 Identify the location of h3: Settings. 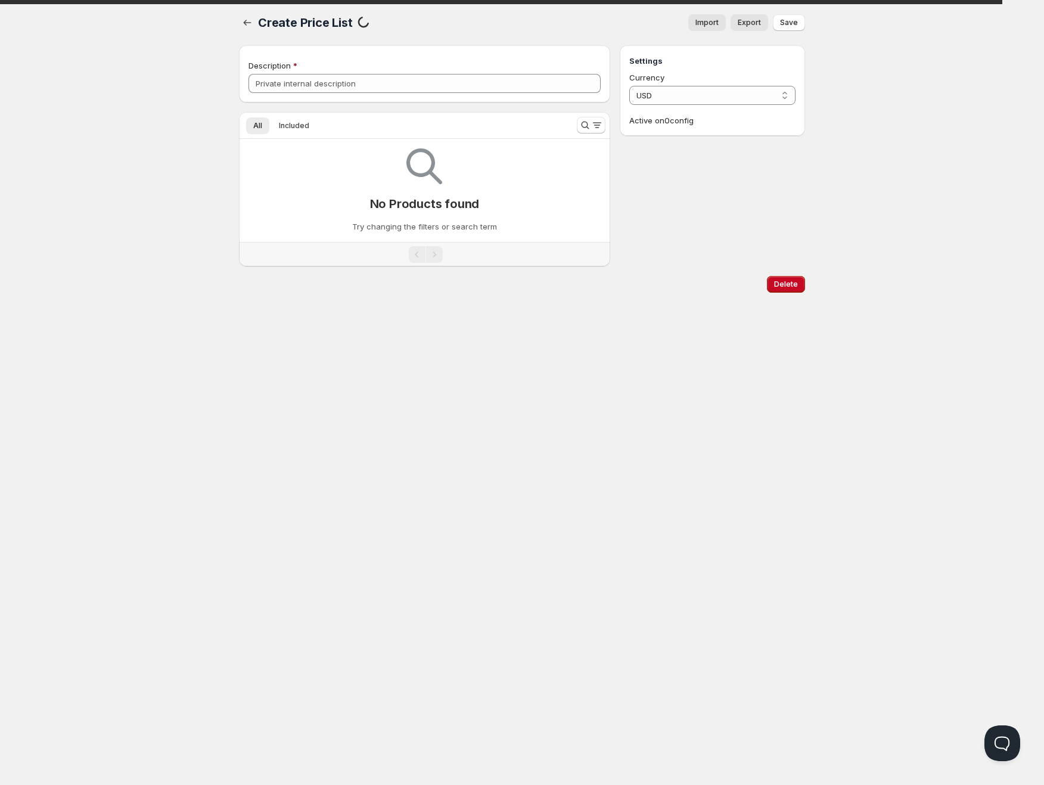
(712, 61).